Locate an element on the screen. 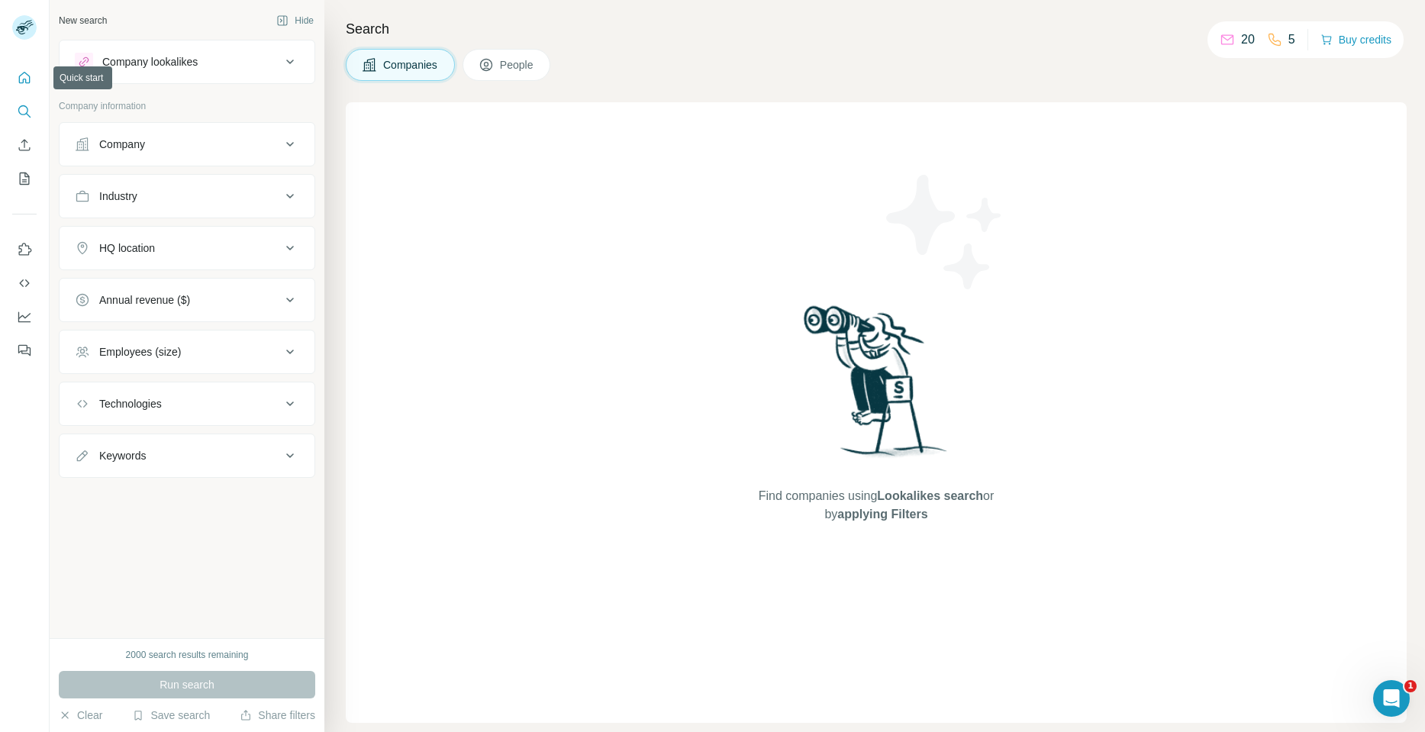 The width and height of the screenshot is (1425, 732). button: Dashboard is located at coordinates (24, 317).